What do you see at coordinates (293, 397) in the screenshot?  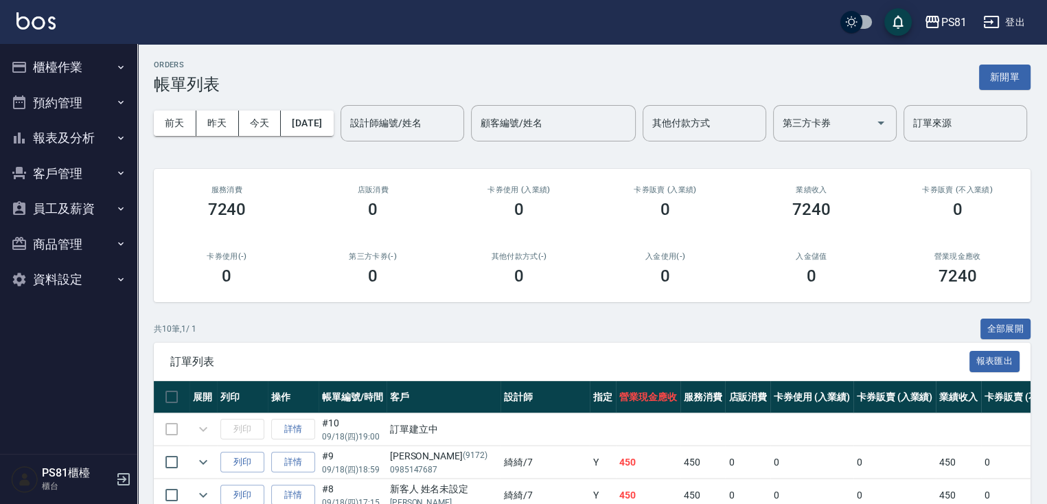 I see `th: 操作` at bounding box center [293, 397].